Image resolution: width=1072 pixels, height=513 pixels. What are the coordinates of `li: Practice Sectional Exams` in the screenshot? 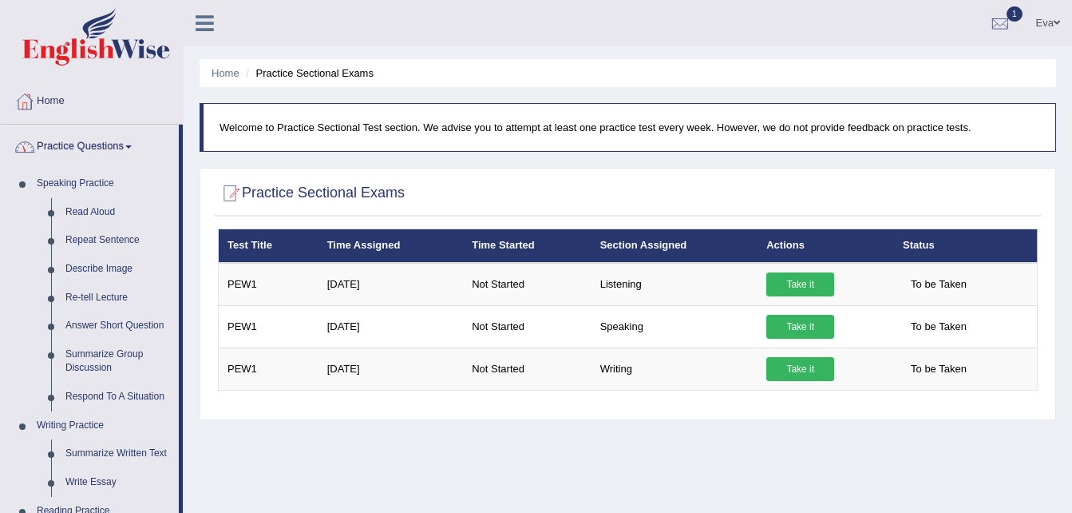 It's located at (307, 73).